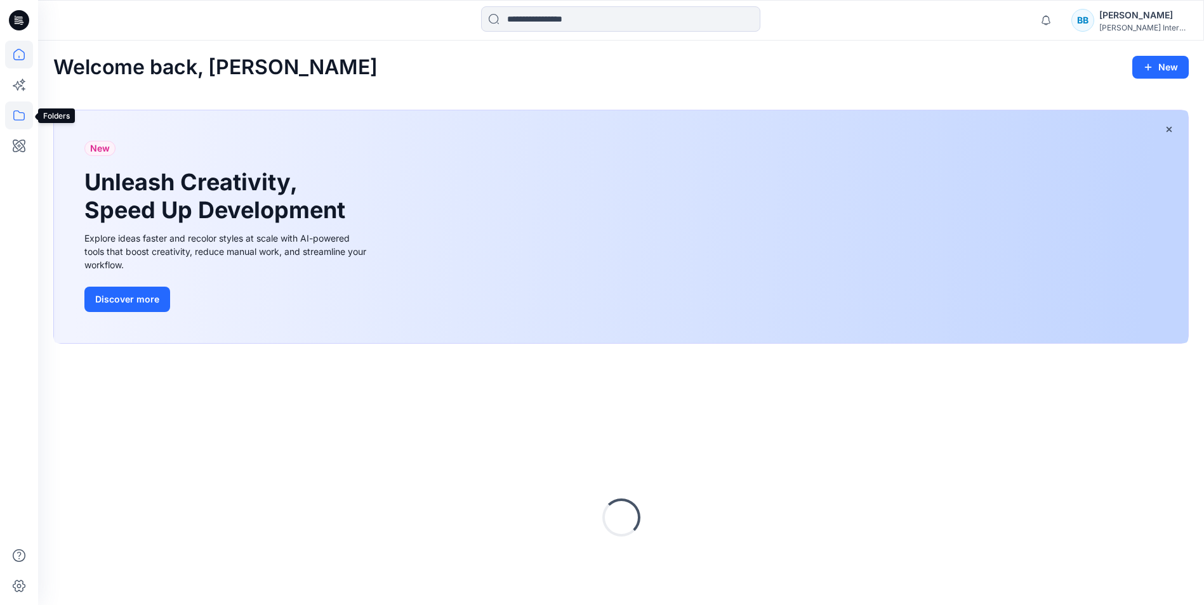 This screenshot has height=605, width=1204. Describe the element at coordinates (1083, 20) in the screenshot. I see `div: BB` at that location.